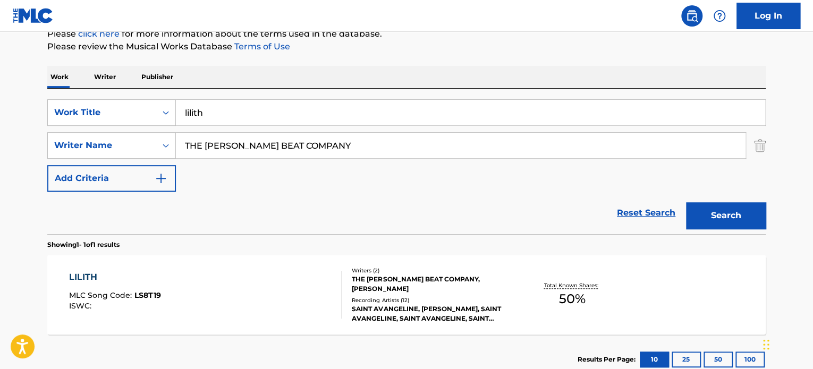  Describe the element at coordinates (692, 16) in the screenshot. I see `img: search` at that location.